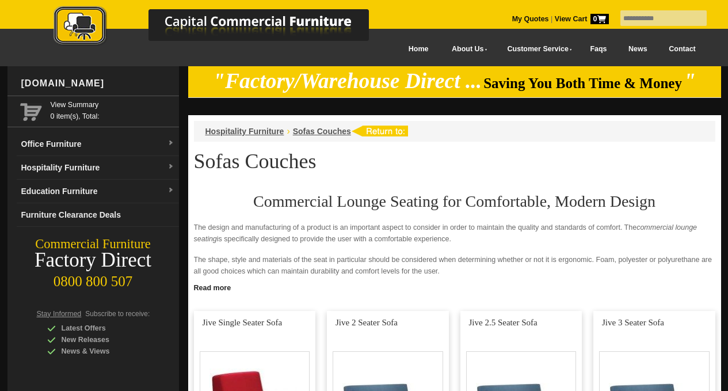 Image resolution: width=728 pixels, height=391 pixels. I want to click on div: Commercial Furniture, so click(93, 244).